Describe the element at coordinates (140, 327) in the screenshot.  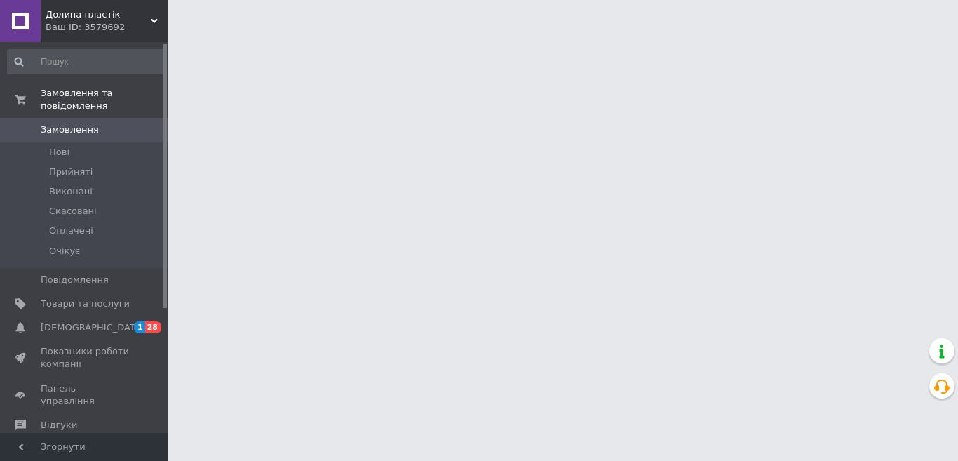
I see `span: 1` at that location.